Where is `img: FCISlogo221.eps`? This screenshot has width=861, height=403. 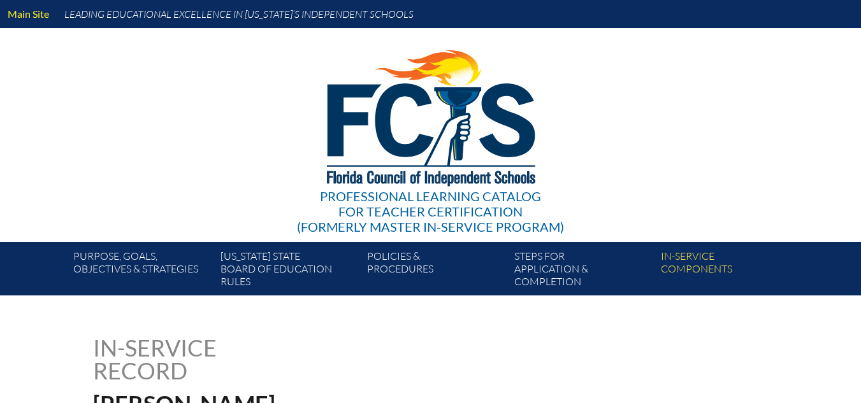 img: FCISlogo221.eps is located at coordinates (430, 115).